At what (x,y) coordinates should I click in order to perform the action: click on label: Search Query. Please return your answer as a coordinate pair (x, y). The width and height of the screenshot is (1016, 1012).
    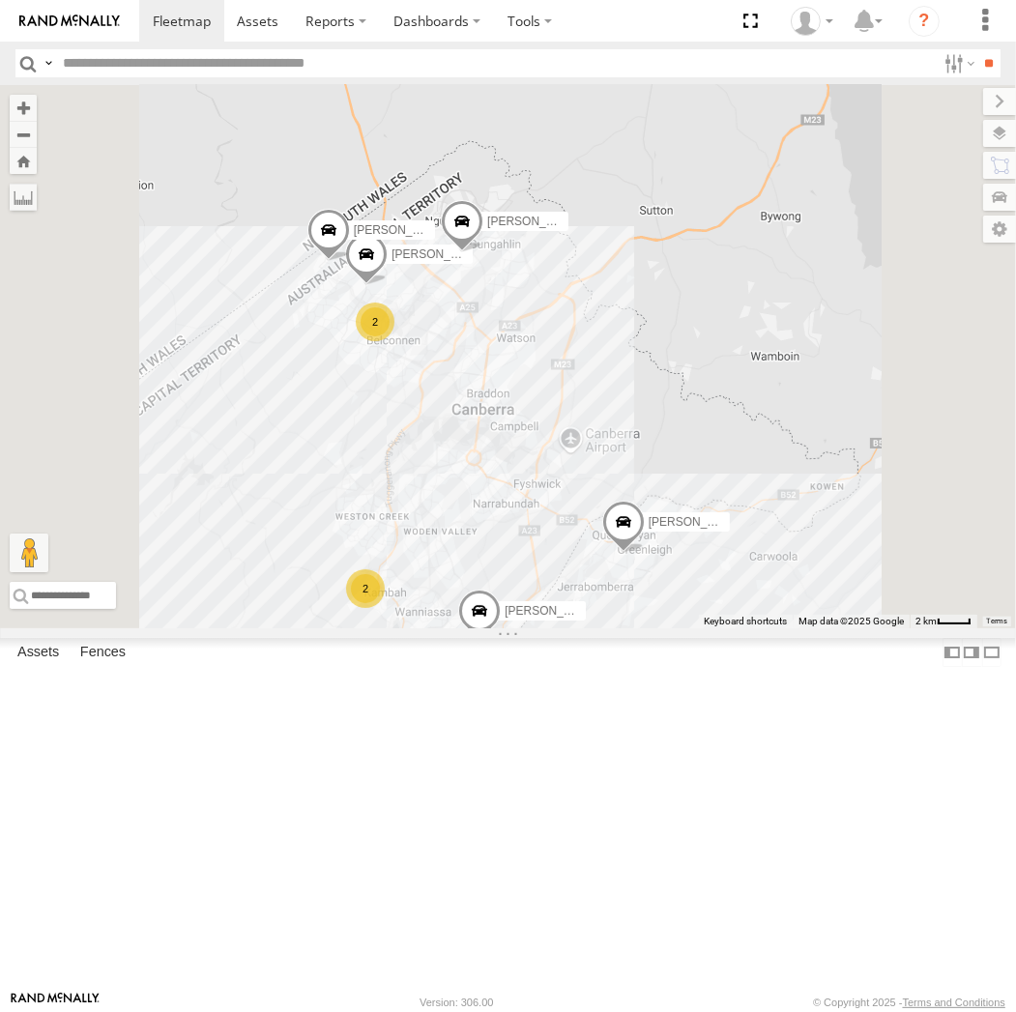
    Looking at the image, I should click on (48, 63).